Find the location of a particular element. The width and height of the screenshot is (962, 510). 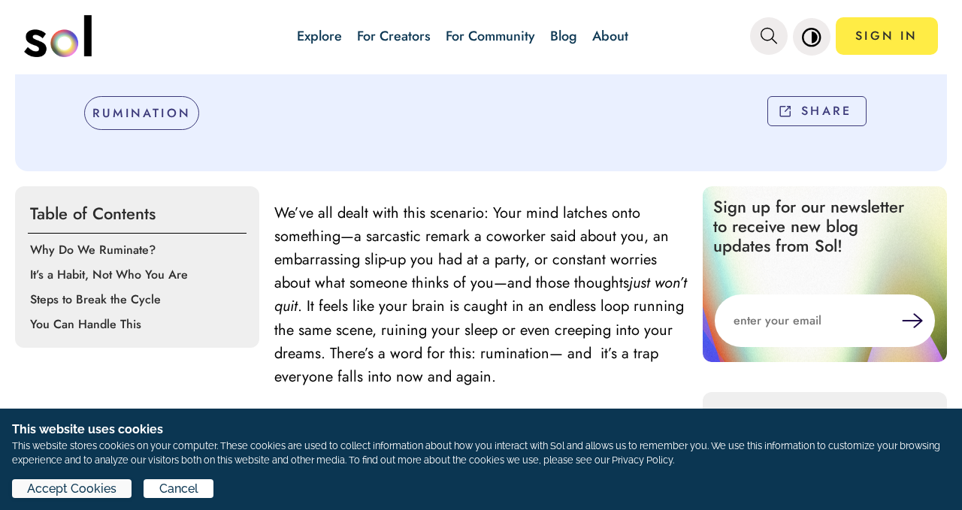

span: . It feels like your brain is caught in an endless loop running the same scene, ruining your slee... is located at coordinates (479, 341).